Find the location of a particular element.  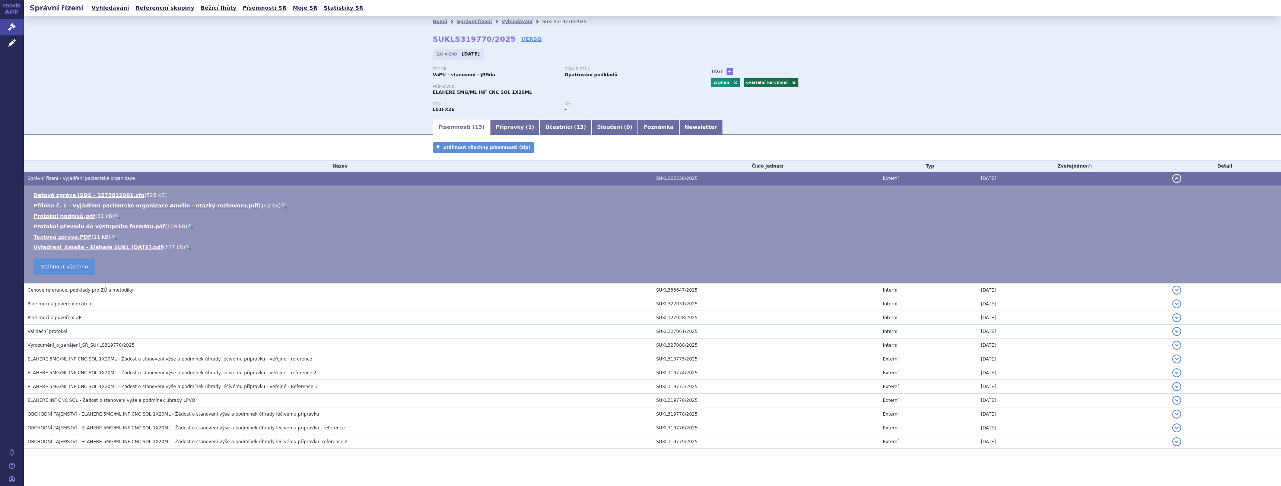

th: Zveřejněno is located at coordinates (1073, 166).